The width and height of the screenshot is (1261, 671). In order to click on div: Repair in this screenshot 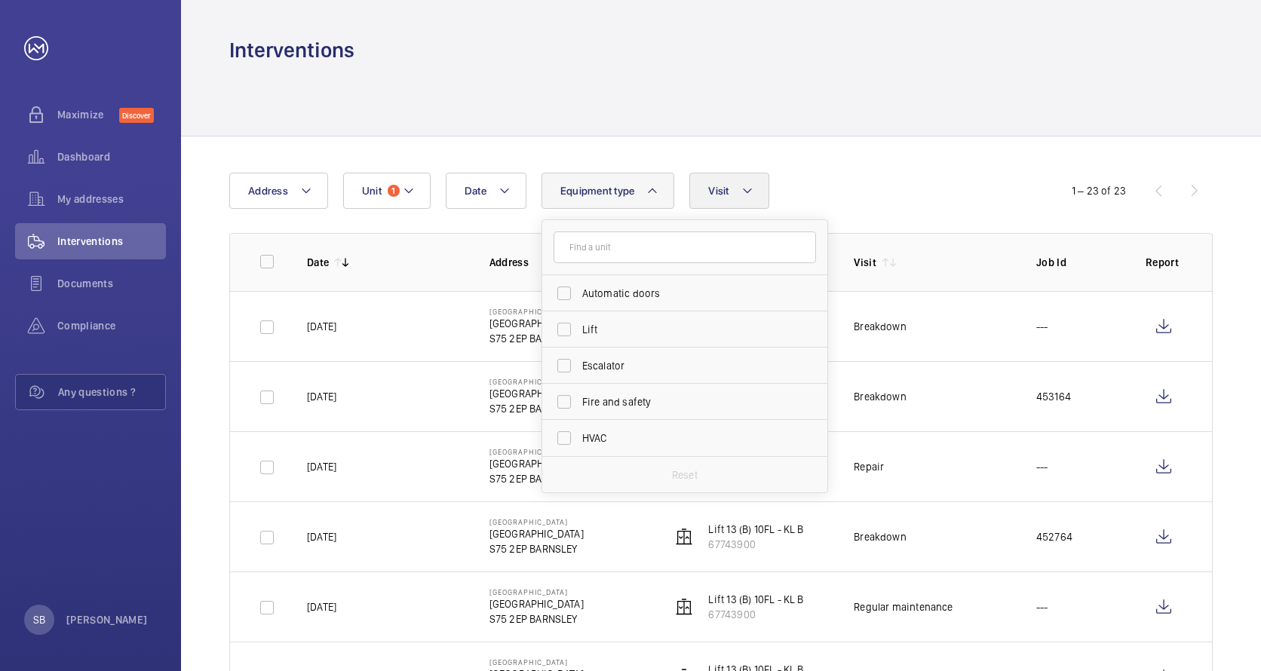, I will do `click(869, 467)`.